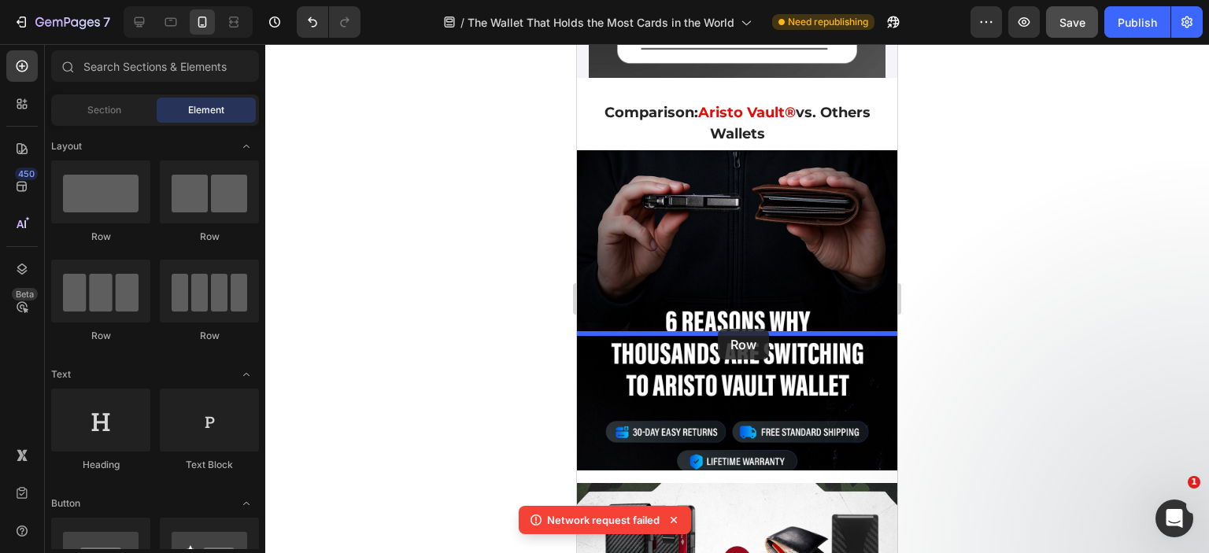 The height and width of the screenshot is (553, 1209). Describe the element at coordinates (601, 22) in the screenshot. I see `span: The Wallet That Holds the Most Cards in the World` at that location.